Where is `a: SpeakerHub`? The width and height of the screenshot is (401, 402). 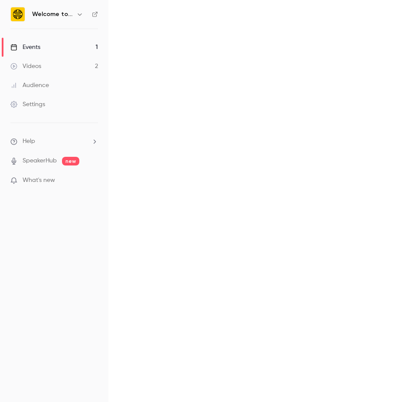
a: SpeakerHub is located at coordinates (39, 161).